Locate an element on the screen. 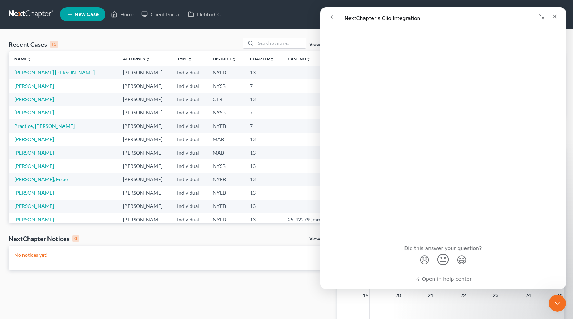  div: Close is located at coordinates (234, 9).